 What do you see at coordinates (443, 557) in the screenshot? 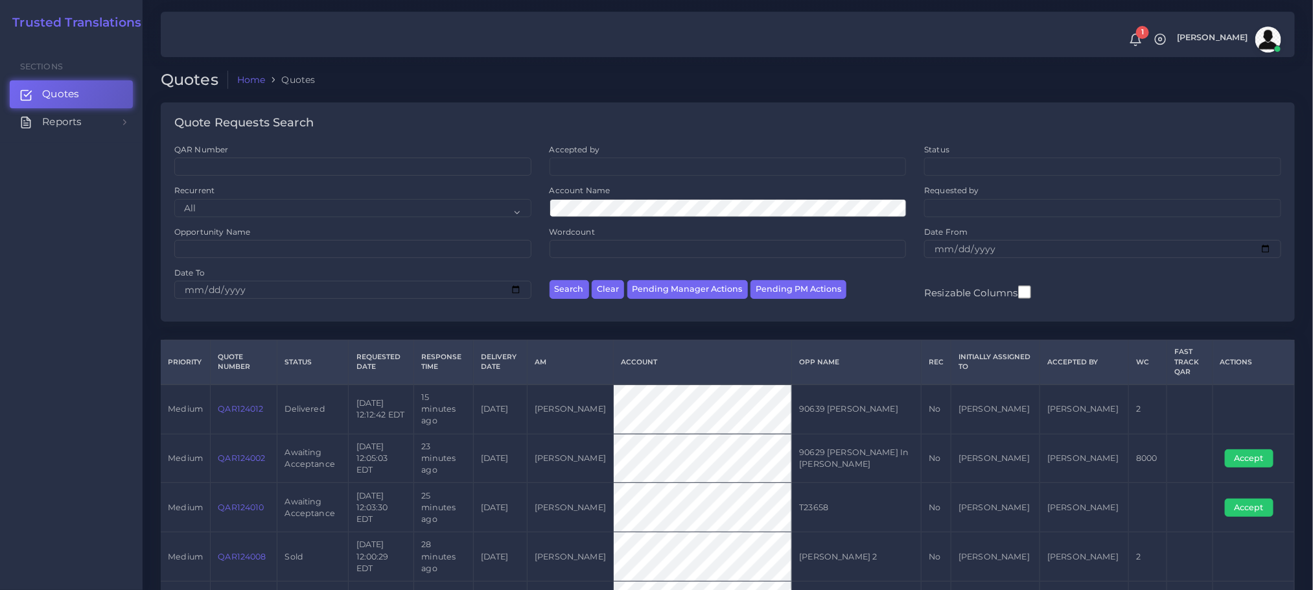
I see `td: 28 minutes ago` at bounding box center [443, 557].